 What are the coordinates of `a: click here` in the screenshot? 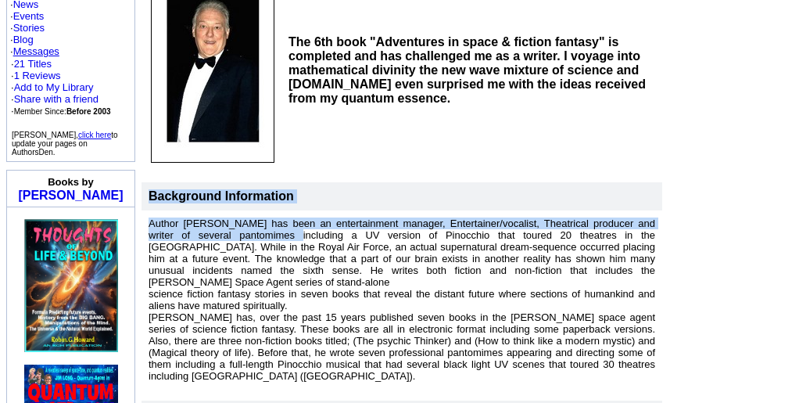 It's located at (95, 135).